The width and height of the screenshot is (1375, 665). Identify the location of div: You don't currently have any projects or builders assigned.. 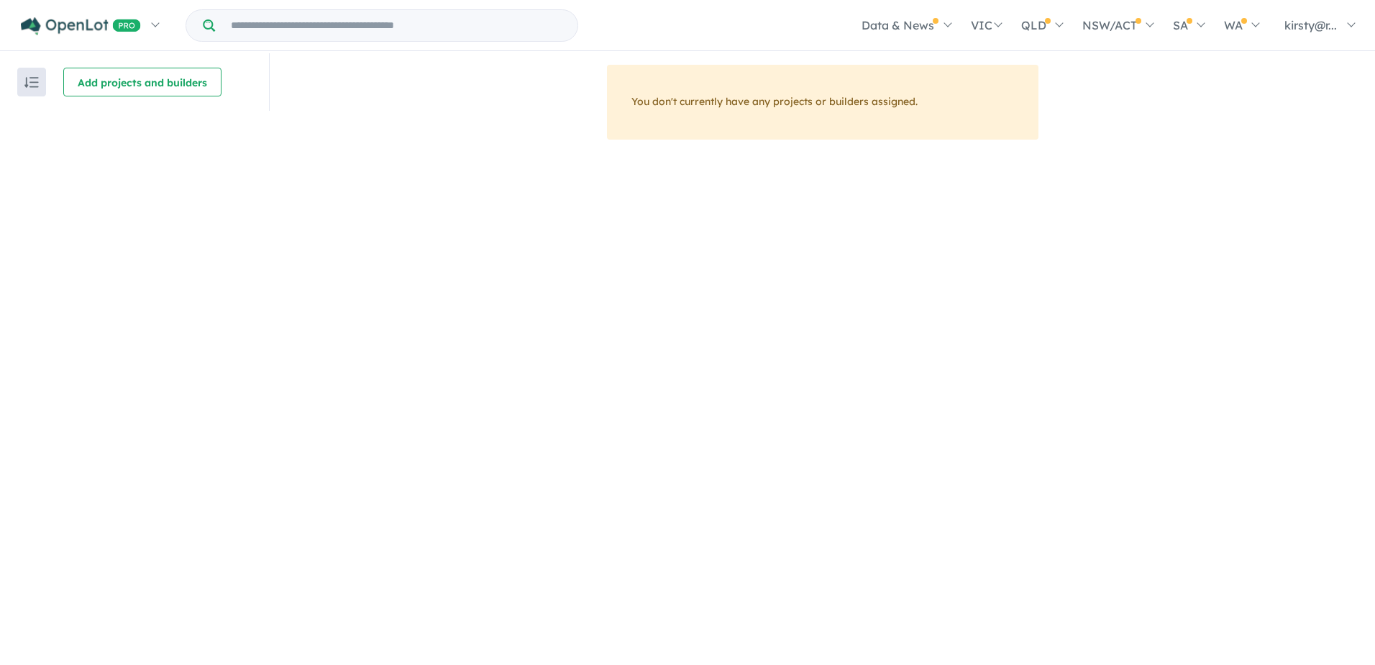
(823, 102).